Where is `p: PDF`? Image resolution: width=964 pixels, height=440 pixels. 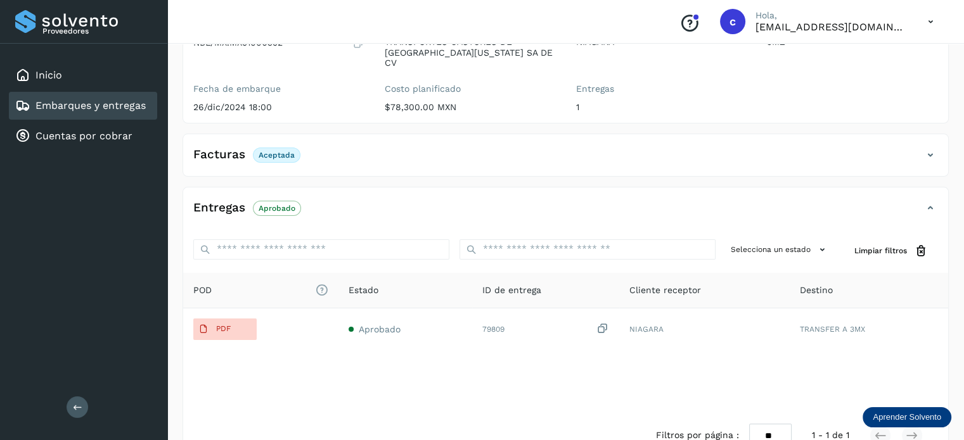 p: PDF is located at coordinates (223, 329).